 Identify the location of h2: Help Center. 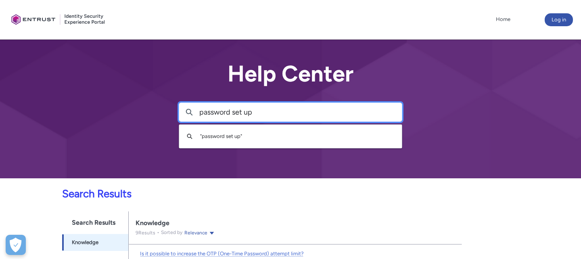
(290, 74).